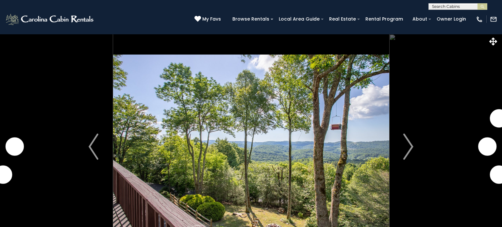 This screenshot has height=227, width=502. Describe the element at coordinates (479, 19) in the screenshot. I see `img: phone-regular-white.png` at that location.